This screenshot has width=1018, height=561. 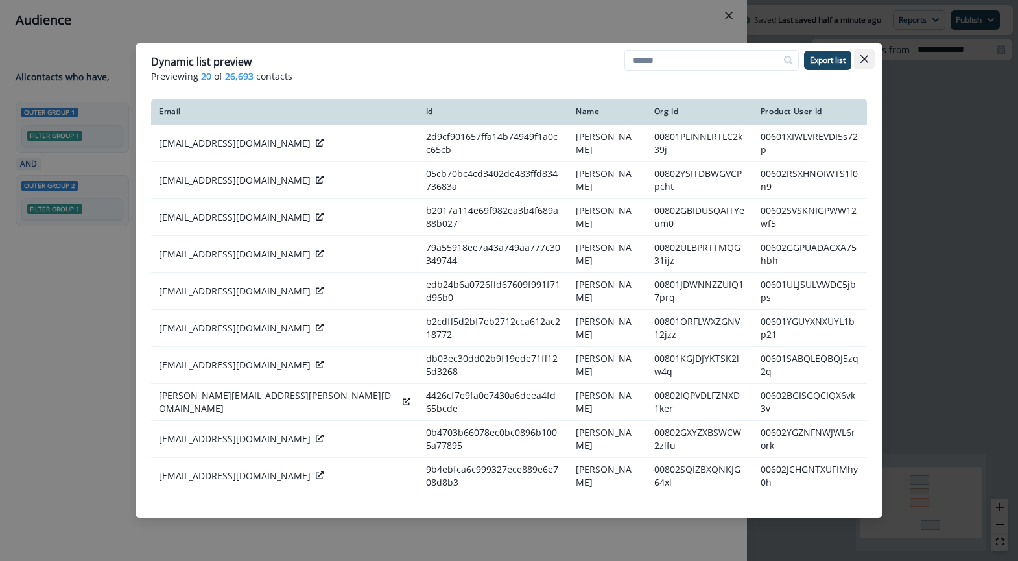 What do you see at coordinates (700, 328) in the screenshot?
I see `td: 00801ORFLWXZGNV12jzz` at bounding box center [700, 328].